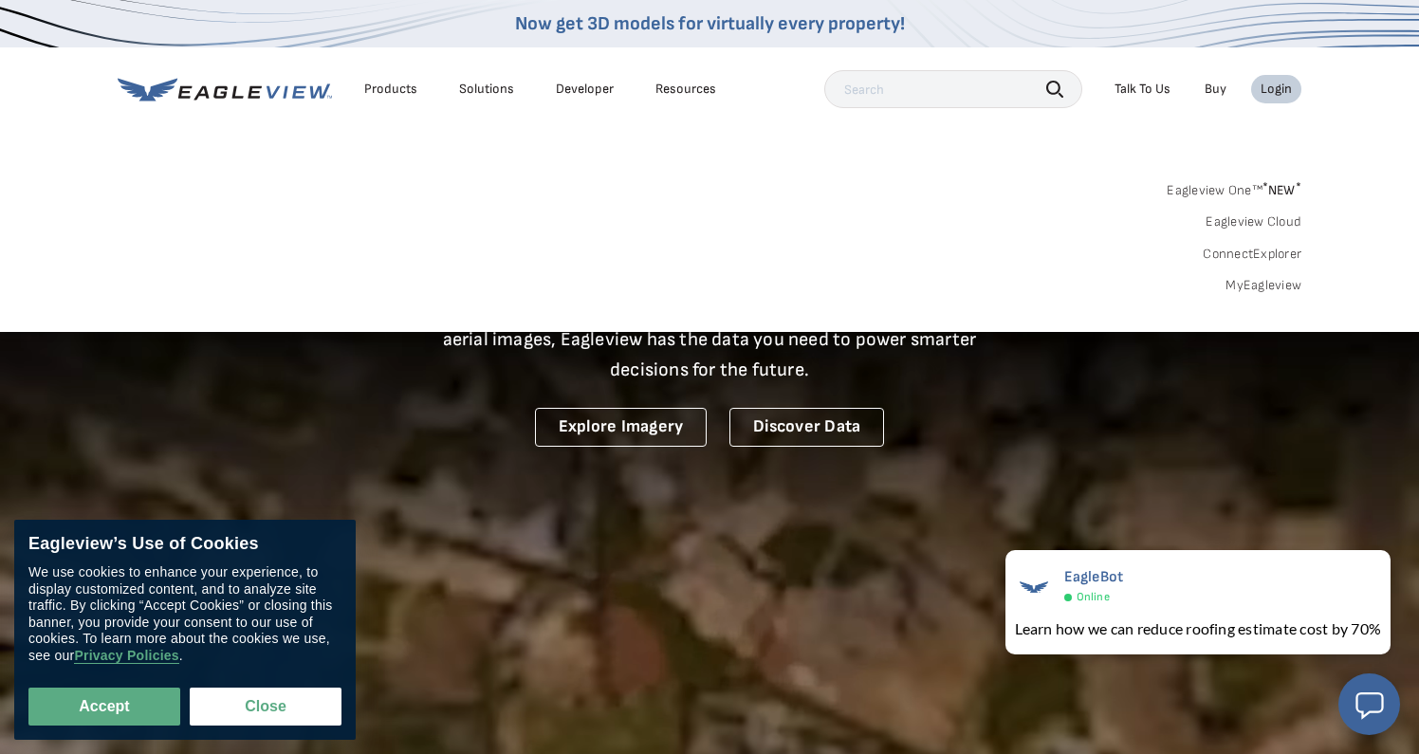 The width and height of the screenshot is (1419, 754). I want to click on button: Close, so click(266, 707).